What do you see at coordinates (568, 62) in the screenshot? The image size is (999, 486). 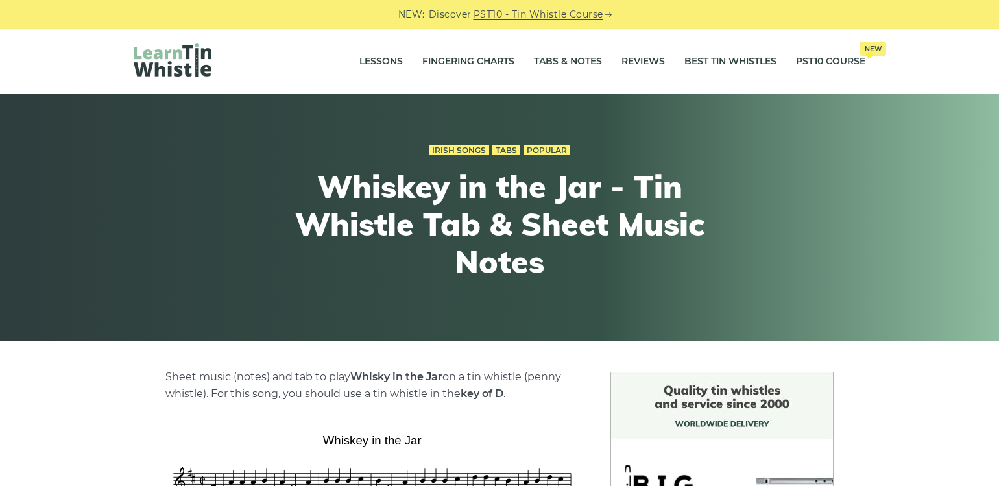 I see `a: Tabs & Notes` at bounding box center [568, 62].